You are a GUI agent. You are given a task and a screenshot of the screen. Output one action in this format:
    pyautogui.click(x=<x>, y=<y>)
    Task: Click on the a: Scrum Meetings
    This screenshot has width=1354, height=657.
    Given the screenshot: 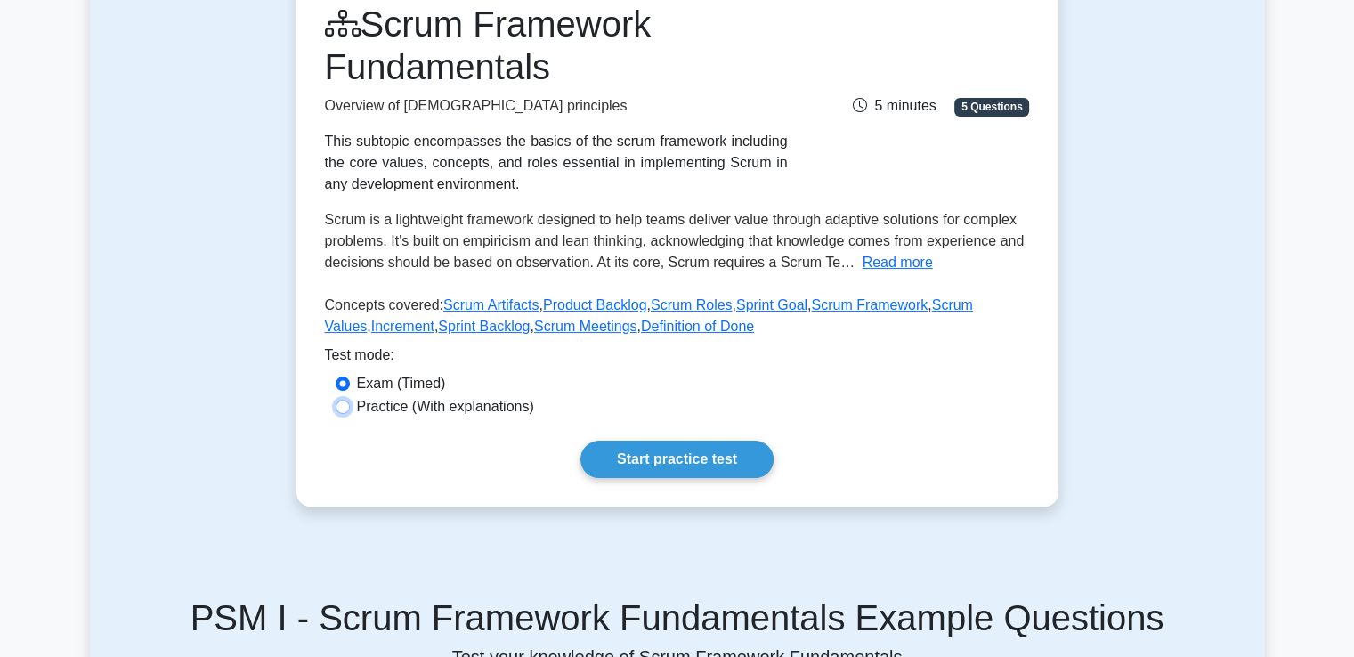 What is the action you would take?
    pyautogui.click(x=586, y=326)
    